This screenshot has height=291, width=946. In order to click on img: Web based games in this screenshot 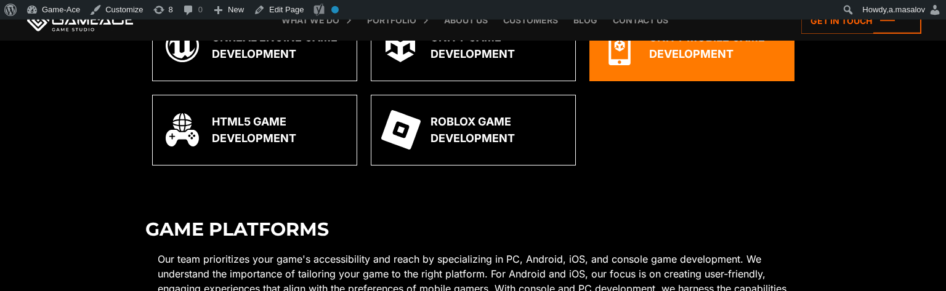, I will do `click(182, 130)`.